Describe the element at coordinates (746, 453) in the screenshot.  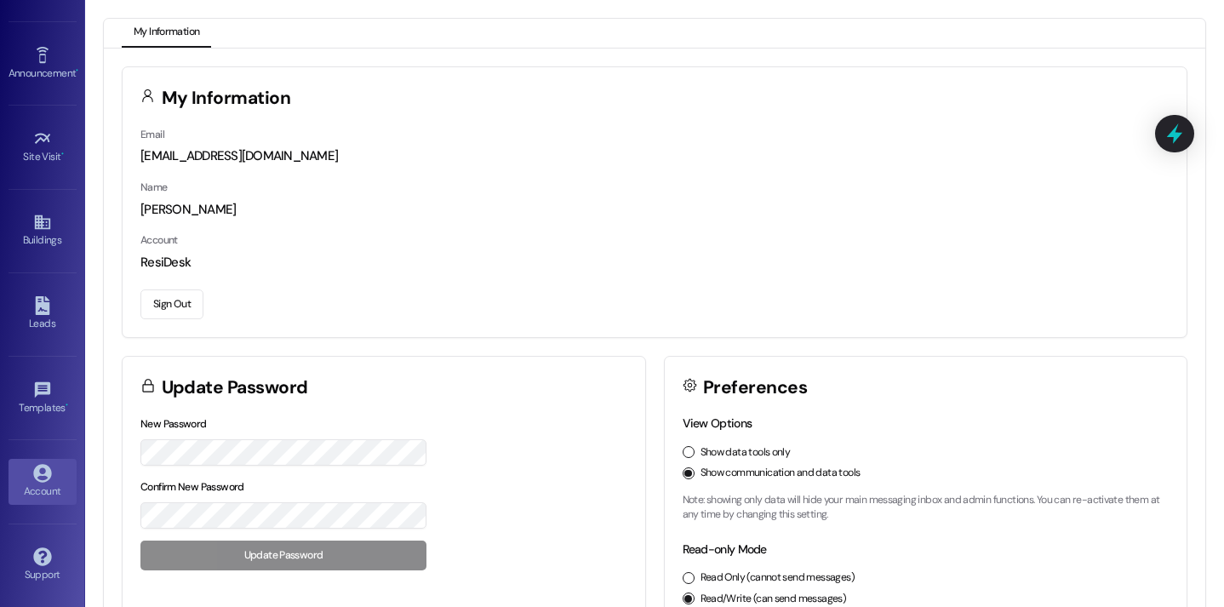
I see `label: Show data tools only` at that location.